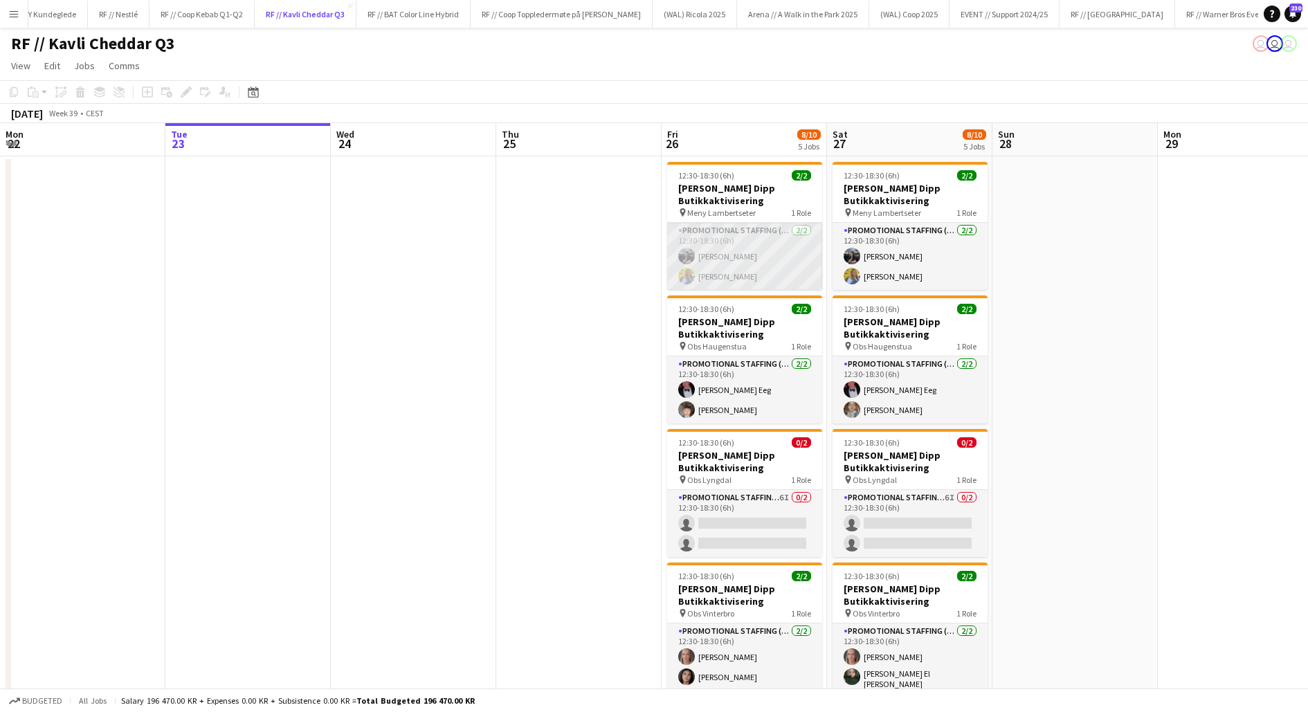 The height and width of the screenshot is (712, 1308). What do you see at coordinates (721, 212) in the screenshot?
I see `span: Meny Lambertseter` at bounding box center [721, 212].